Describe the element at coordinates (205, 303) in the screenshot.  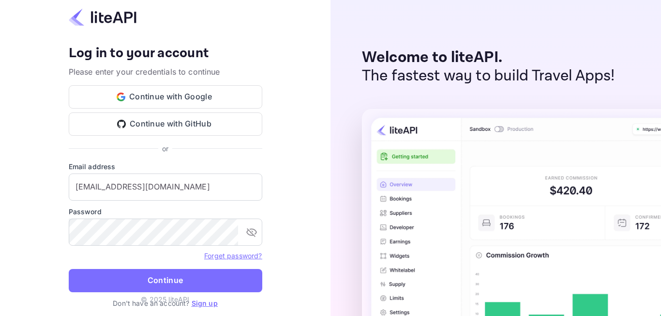
I see `a: Sign up` at that location.